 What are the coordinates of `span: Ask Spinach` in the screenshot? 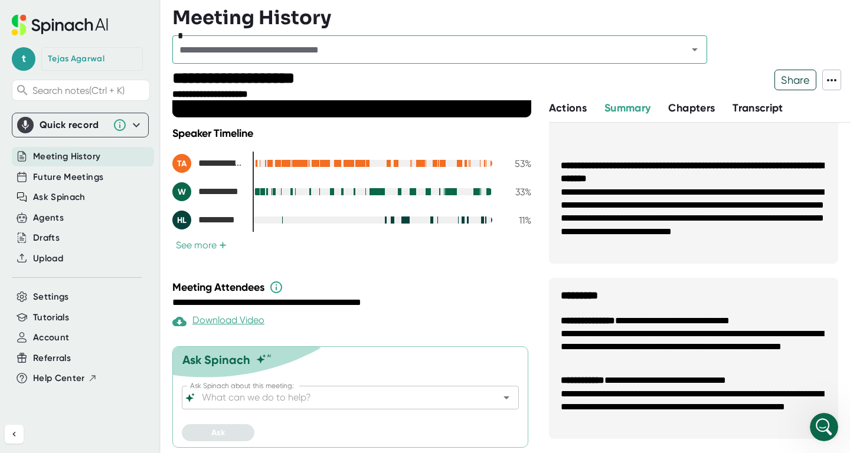 It's located at (59, 197).